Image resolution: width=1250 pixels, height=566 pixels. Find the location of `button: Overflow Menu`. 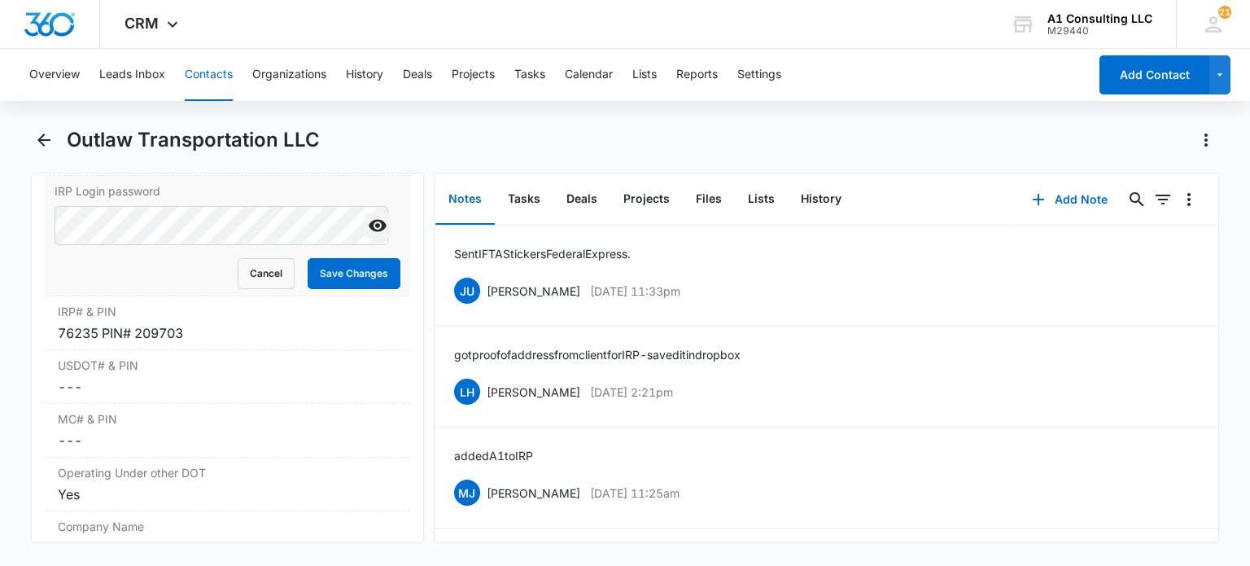

button: Overflow Menu is located at coordinates (1189, 199).